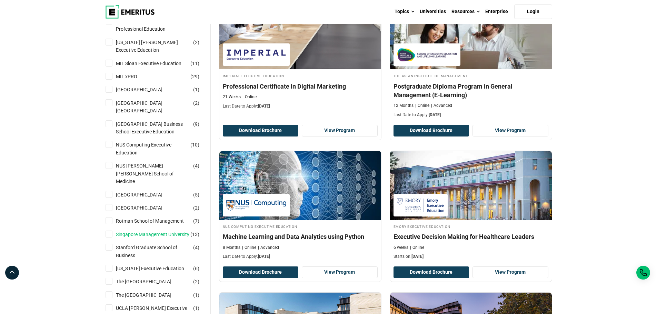 Image resolution: width=657 pixels, height=314 pixels. Describe the element at coordinates (471, 257) in the screenshot. I see `p: Starts on:` at that location.